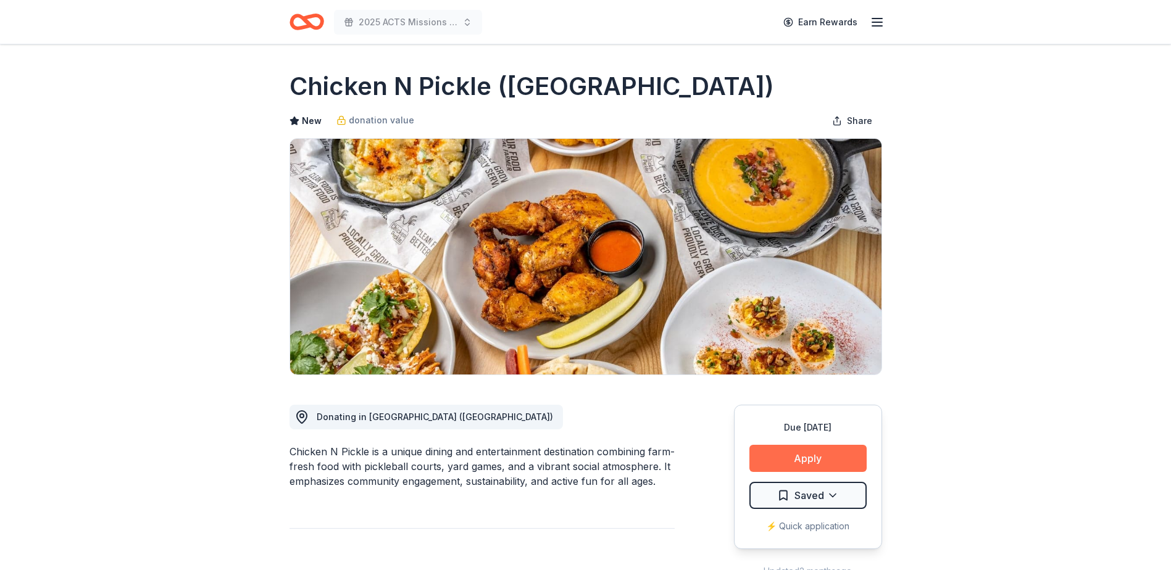  Describe the element at coordinates (381, 120) in the screenshot. I see `span: donation value` at that location.